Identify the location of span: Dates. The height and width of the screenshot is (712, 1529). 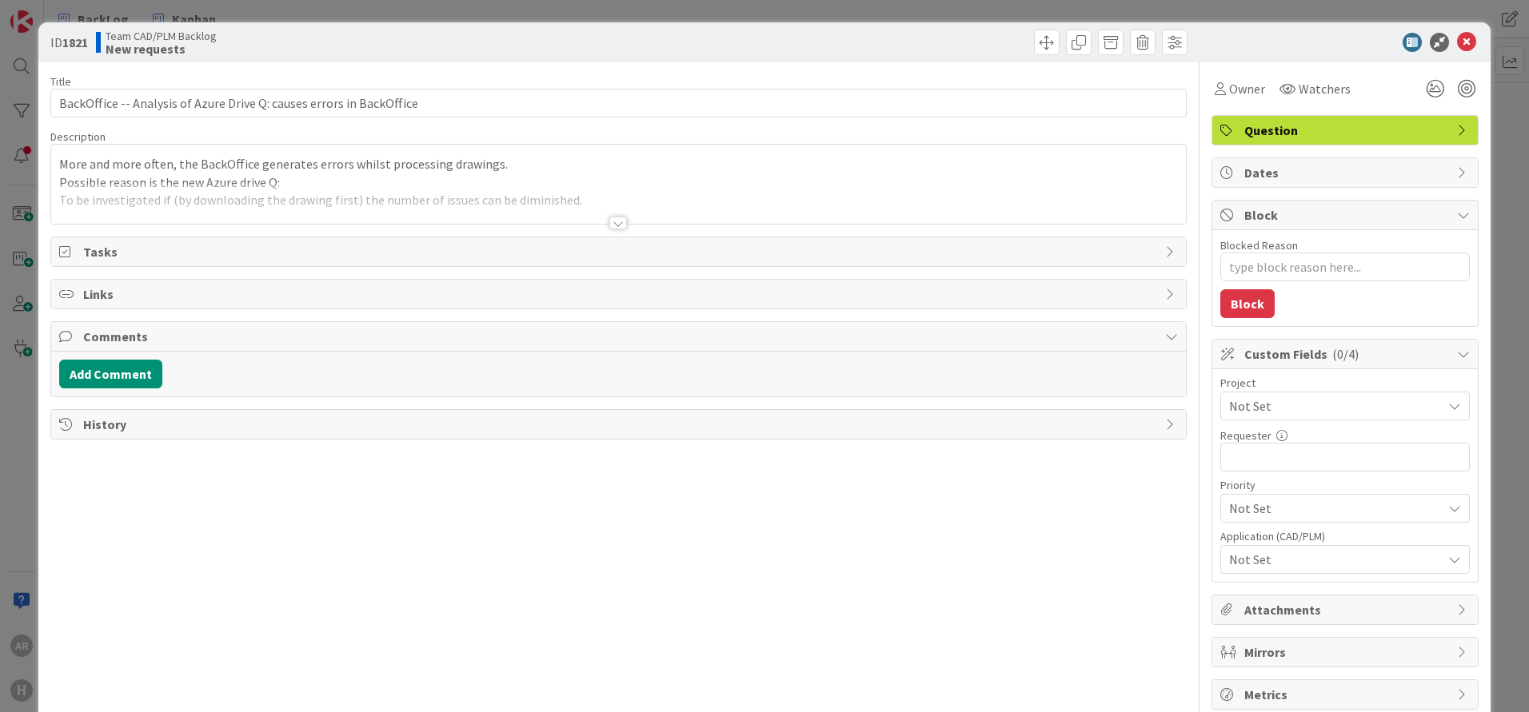
(1347, 173).